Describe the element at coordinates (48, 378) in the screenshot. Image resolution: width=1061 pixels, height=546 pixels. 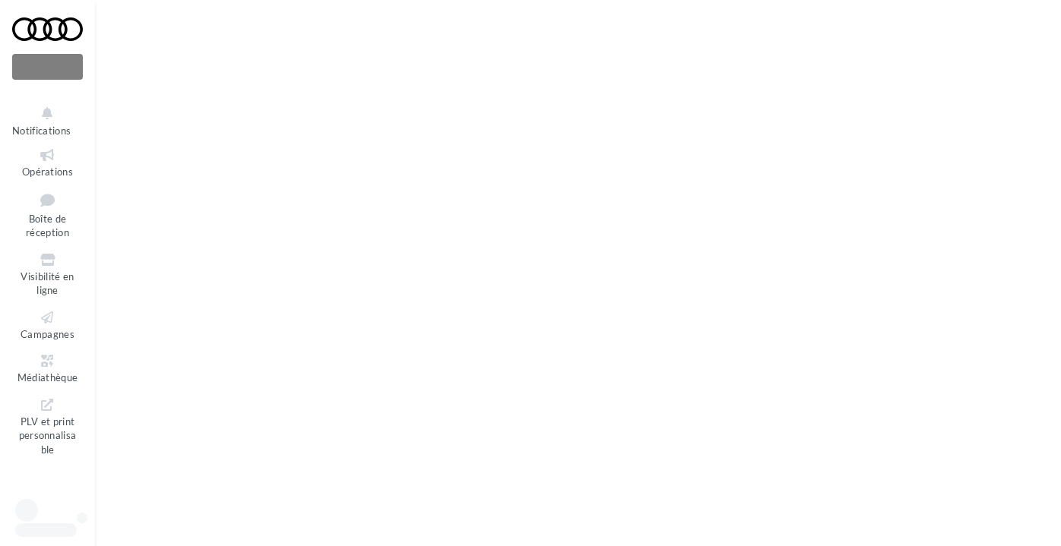
I see `span: Médiathèque` at that location.